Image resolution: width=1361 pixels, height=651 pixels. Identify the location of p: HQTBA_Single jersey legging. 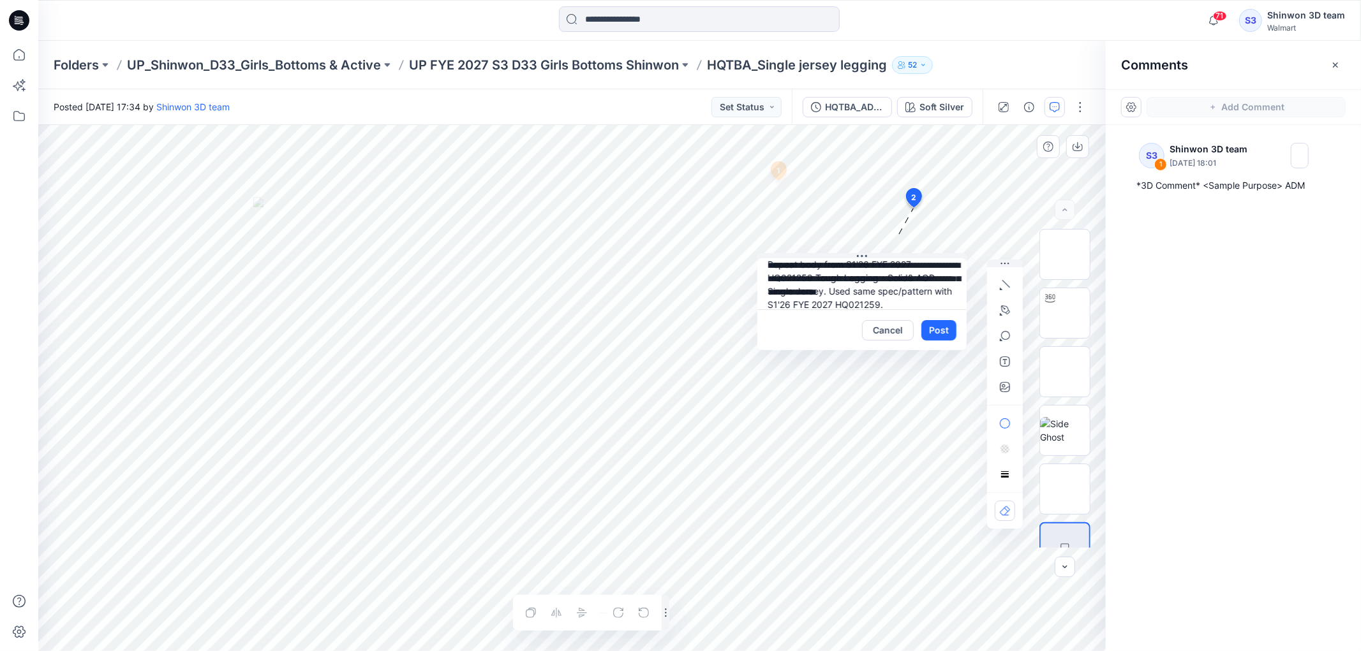
(797, 65).